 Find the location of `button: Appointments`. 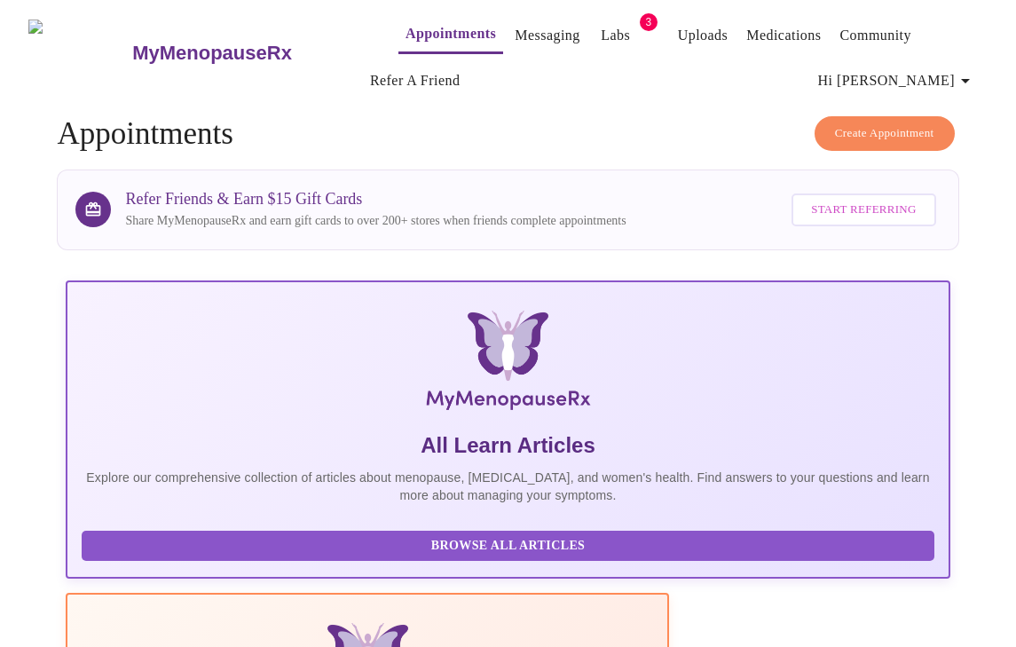

button: Appointments is located at coordinates (451, 35).